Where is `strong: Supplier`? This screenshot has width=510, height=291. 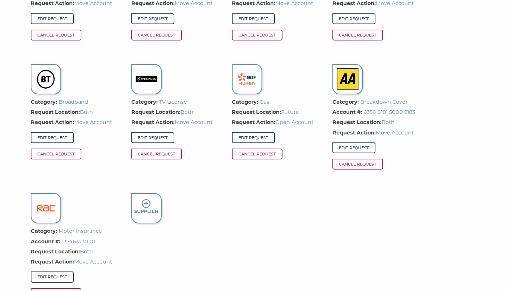 strong: Supplier is located at coordinates (146, 211).